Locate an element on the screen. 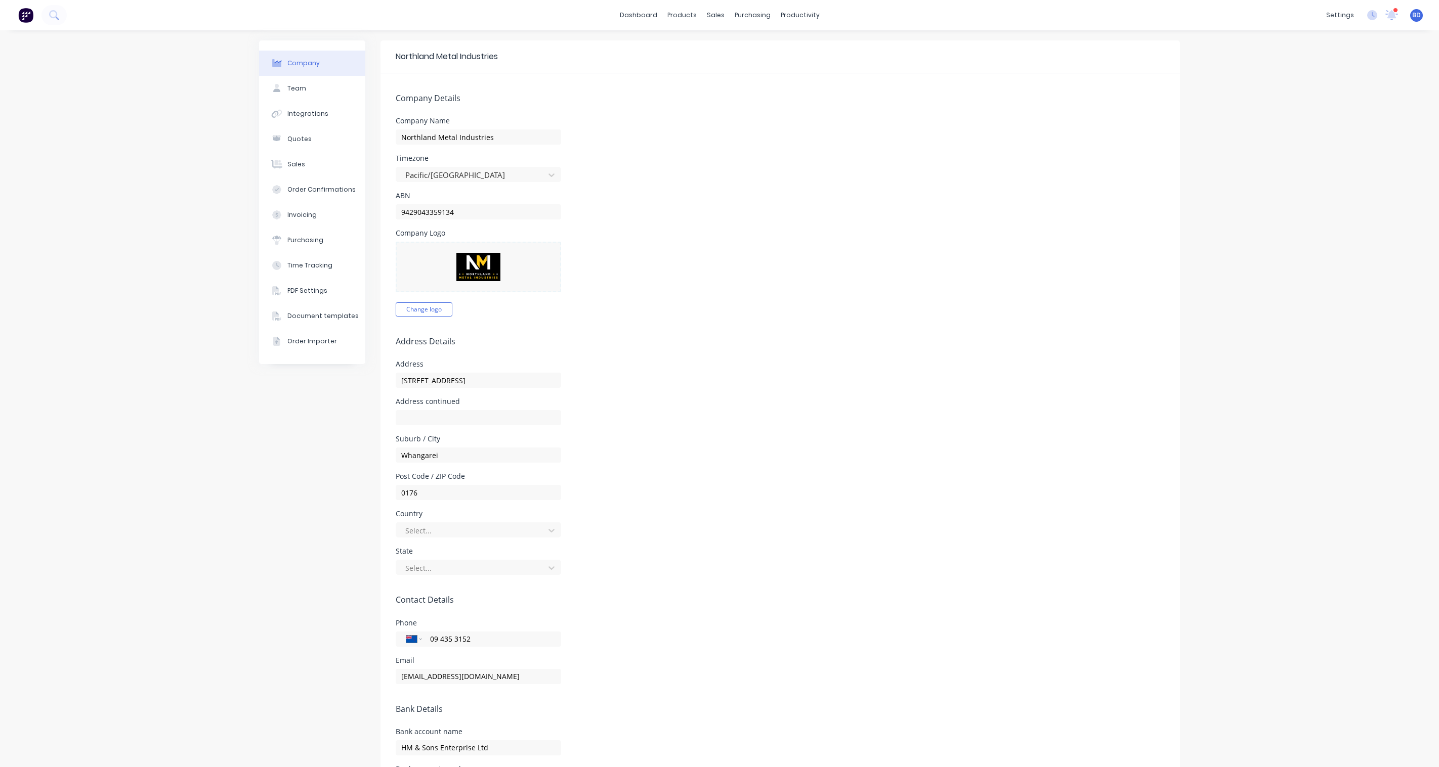 This screenshot has width=1439, height=767. a: dashboard is located at coordinates (638, 15).